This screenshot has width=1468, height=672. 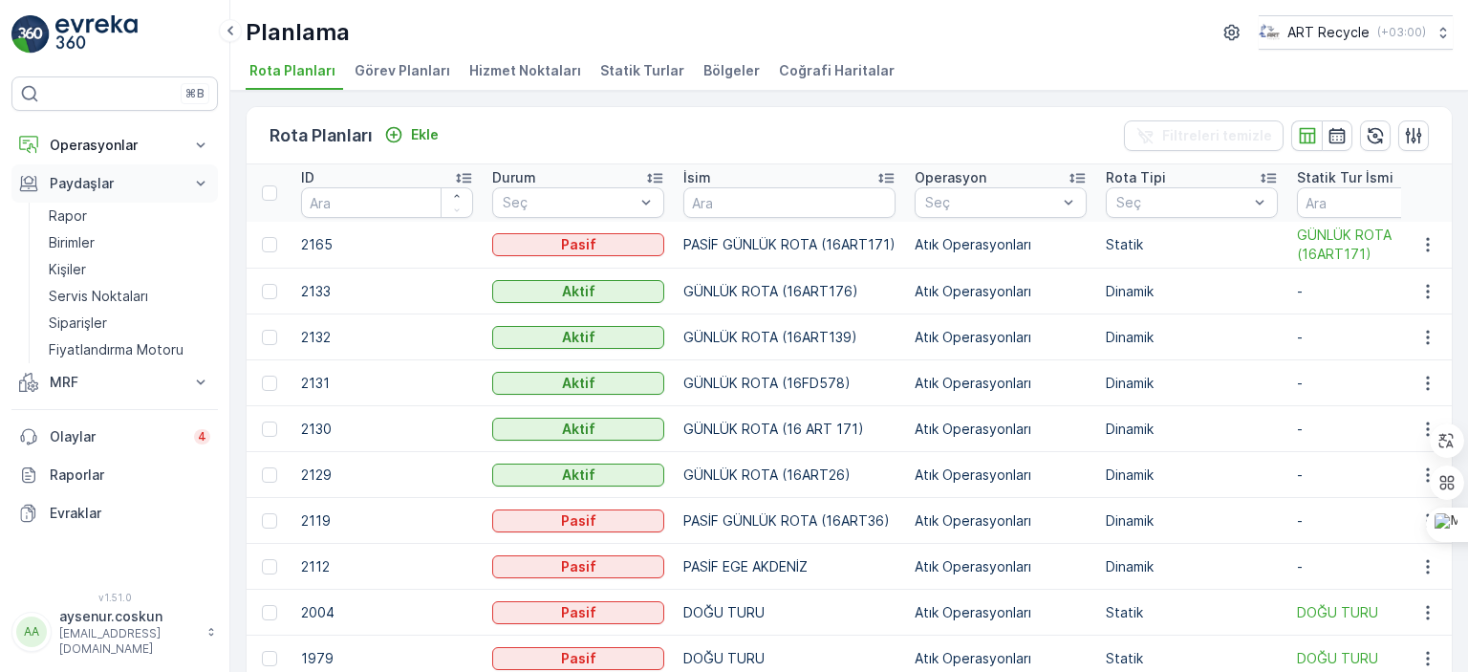 I want to click on p: Evraklar, so click(x=130, y=513).